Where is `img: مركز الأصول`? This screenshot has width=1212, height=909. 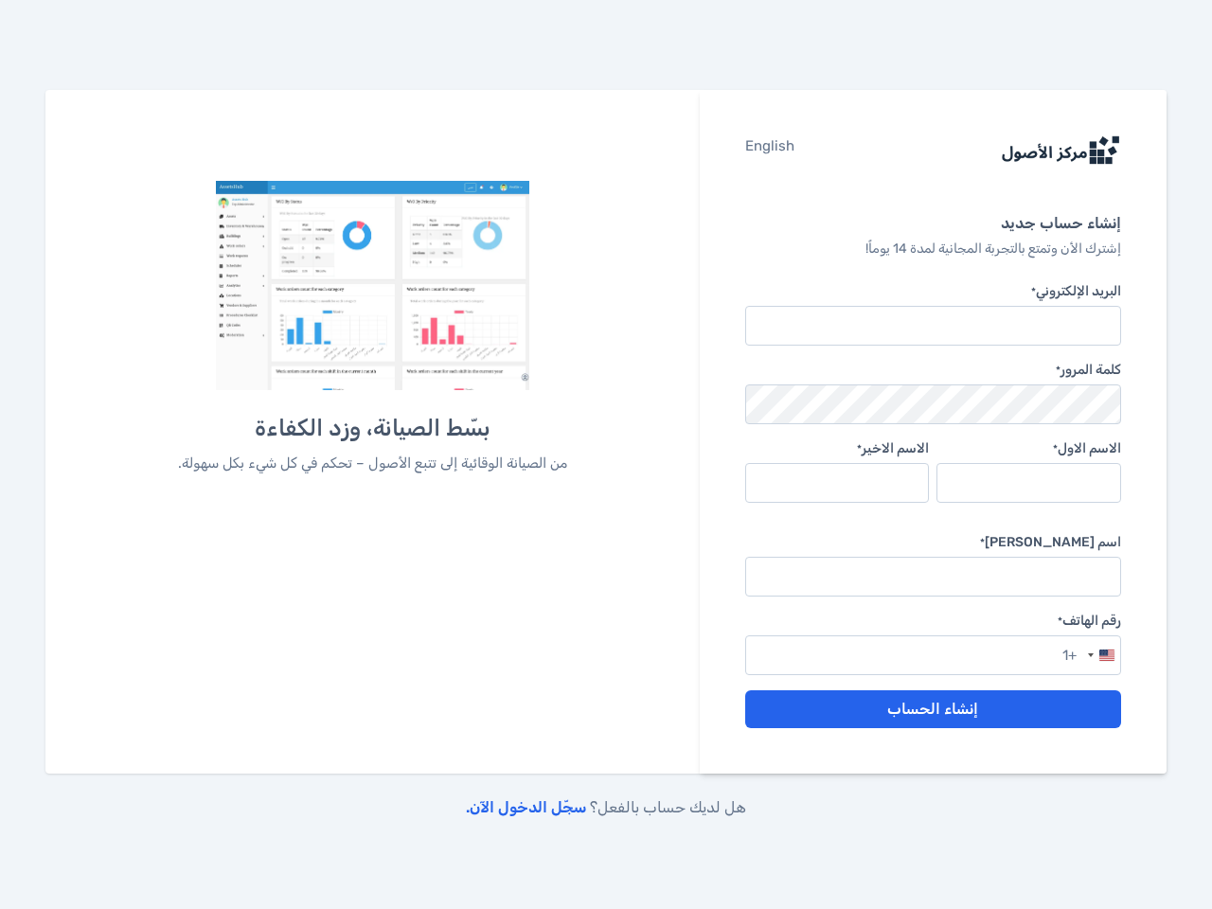 img: مركز الأصول is located at coordinates (373, 286).